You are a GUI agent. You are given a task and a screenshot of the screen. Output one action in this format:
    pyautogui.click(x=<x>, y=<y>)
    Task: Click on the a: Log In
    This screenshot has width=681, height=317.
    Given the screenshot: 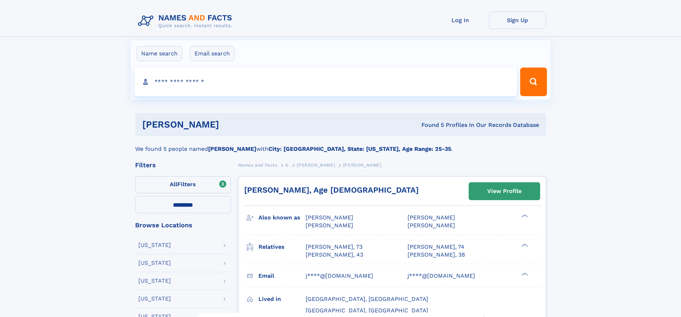 What is the action you would take?
    pyautogui.click(x=460, y=20)
    